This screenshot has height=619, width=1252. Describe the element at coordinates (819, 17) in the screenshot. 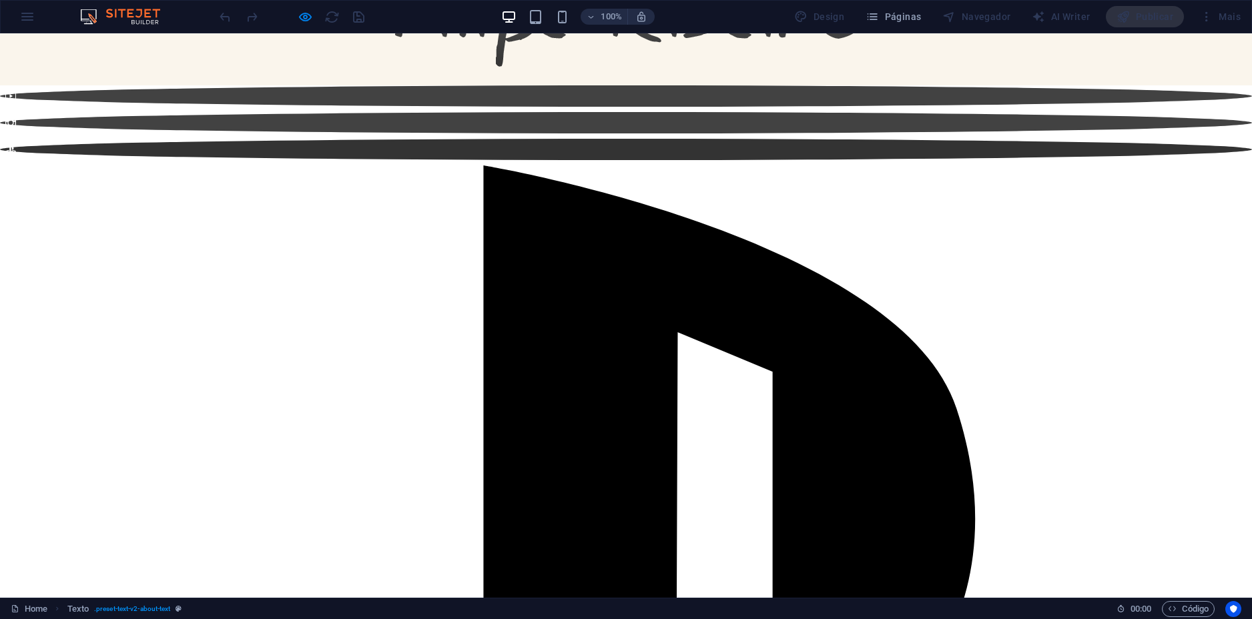

I see `div: Design (Ctrl+Alt+Y)` at that location.